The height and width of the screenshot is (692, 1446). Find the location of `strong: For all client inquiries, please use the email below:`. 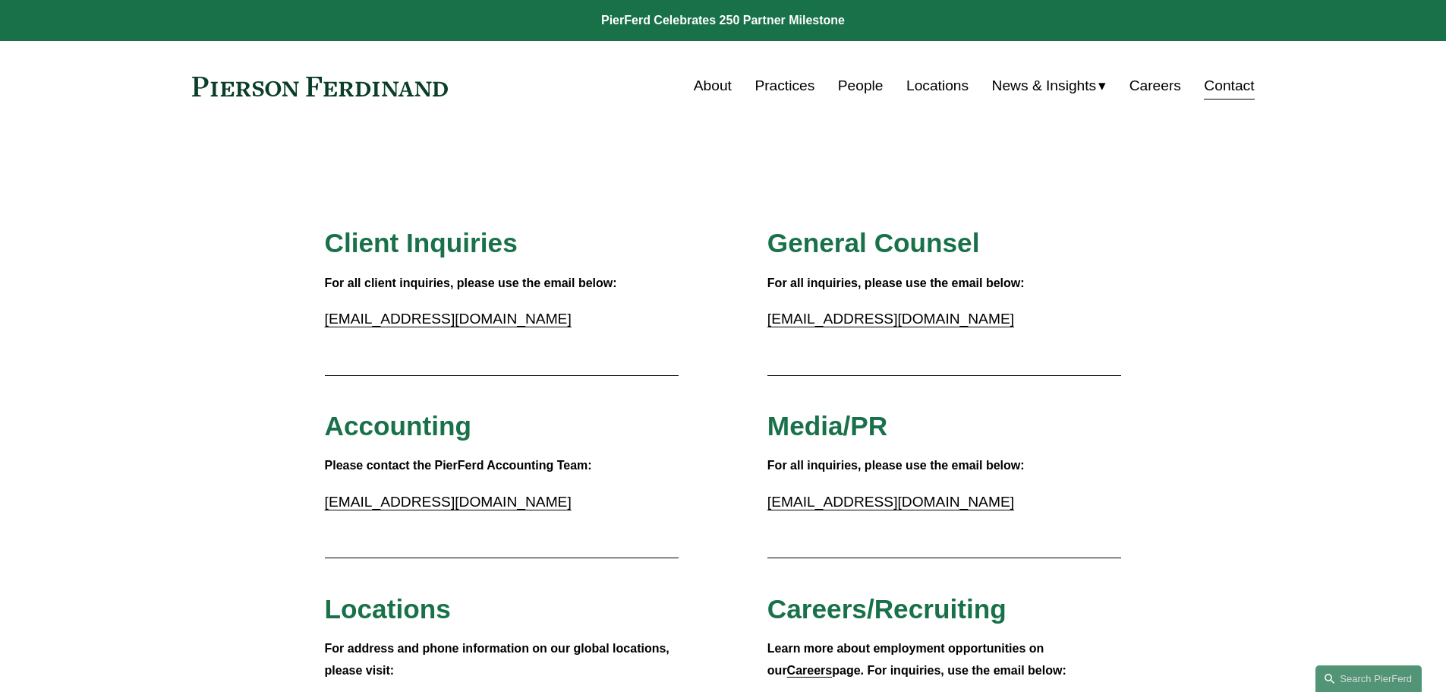

strong: For all client inquiries, please use the email below: is located at coordinates (471, 282).